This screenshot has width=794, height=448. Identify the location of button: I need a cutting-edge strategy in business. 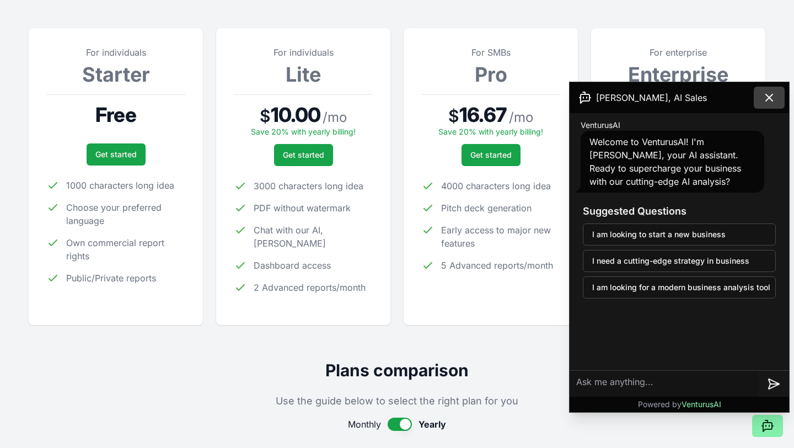
(679, 261).